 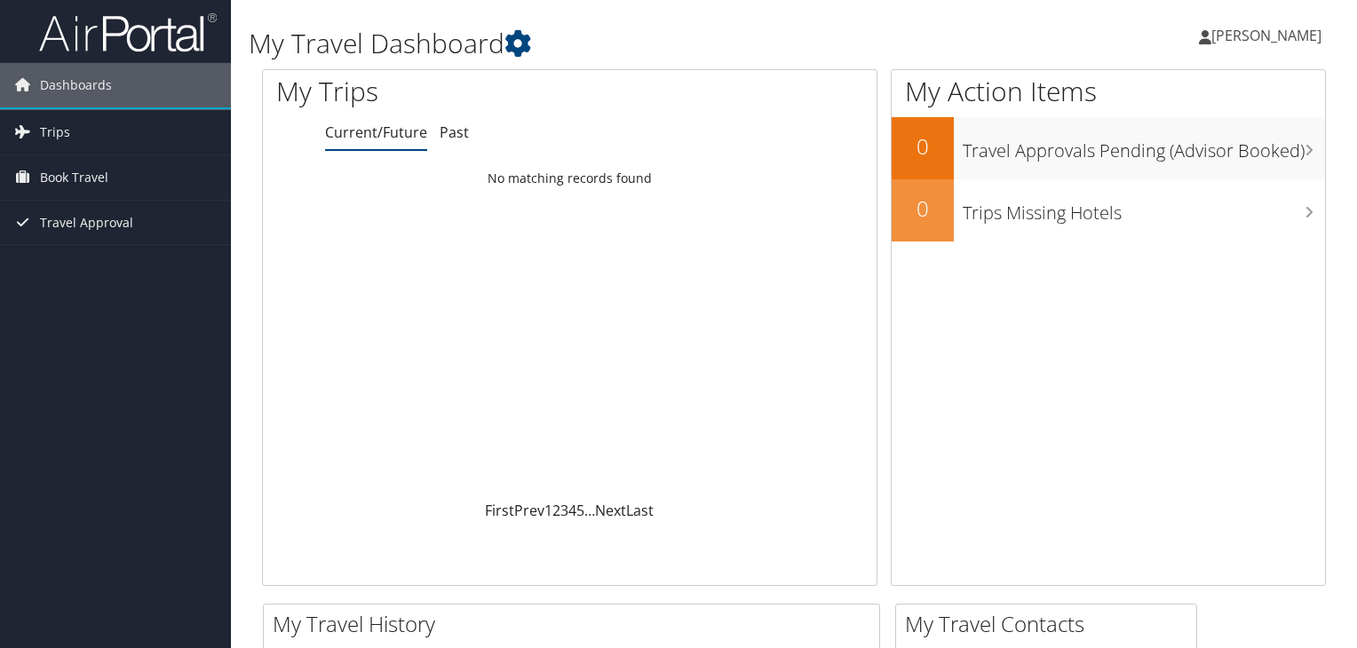 I want to click on h1: My Trips, so click(x=441, y=91).